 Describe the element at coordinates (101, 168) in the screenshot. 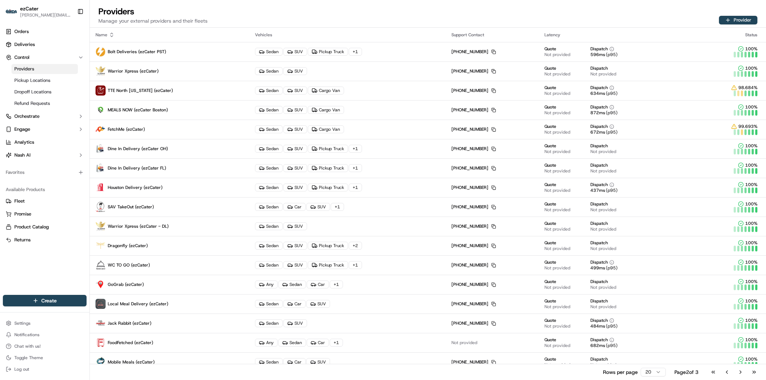

I see `img: v_1242_poe.png` at that location.